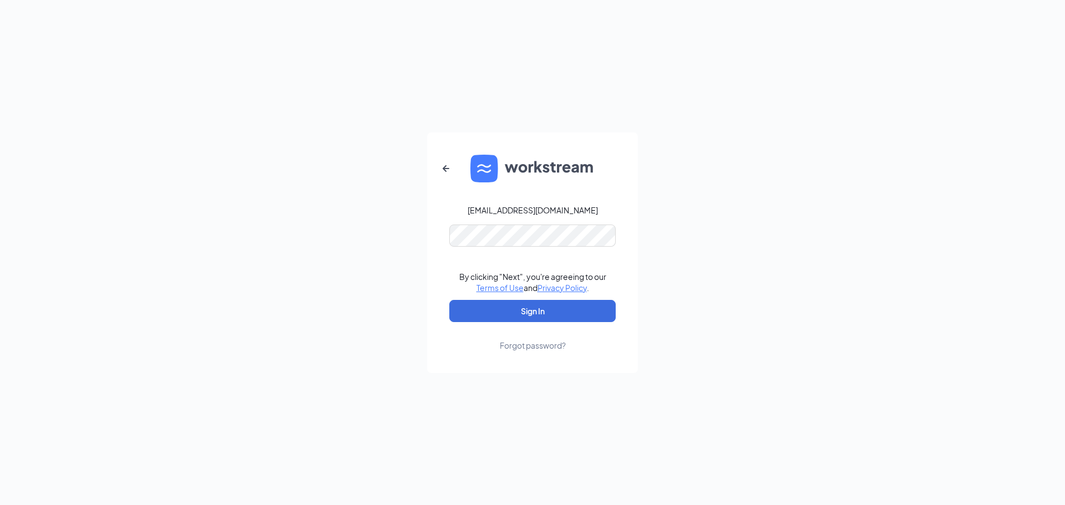  Describe the element at coordinates (532, 345) in the screenshot. I see `div: Forgot password?` at that location.